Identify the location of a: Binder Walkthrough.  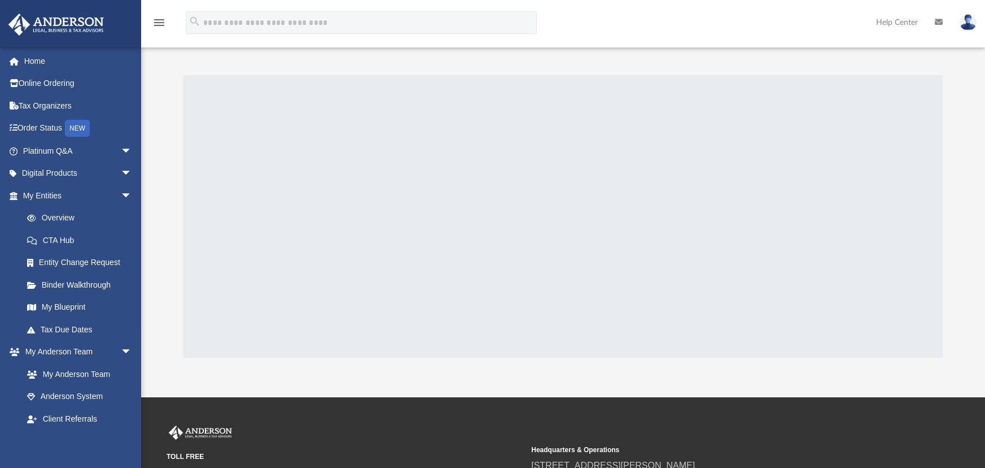
(82, 285).